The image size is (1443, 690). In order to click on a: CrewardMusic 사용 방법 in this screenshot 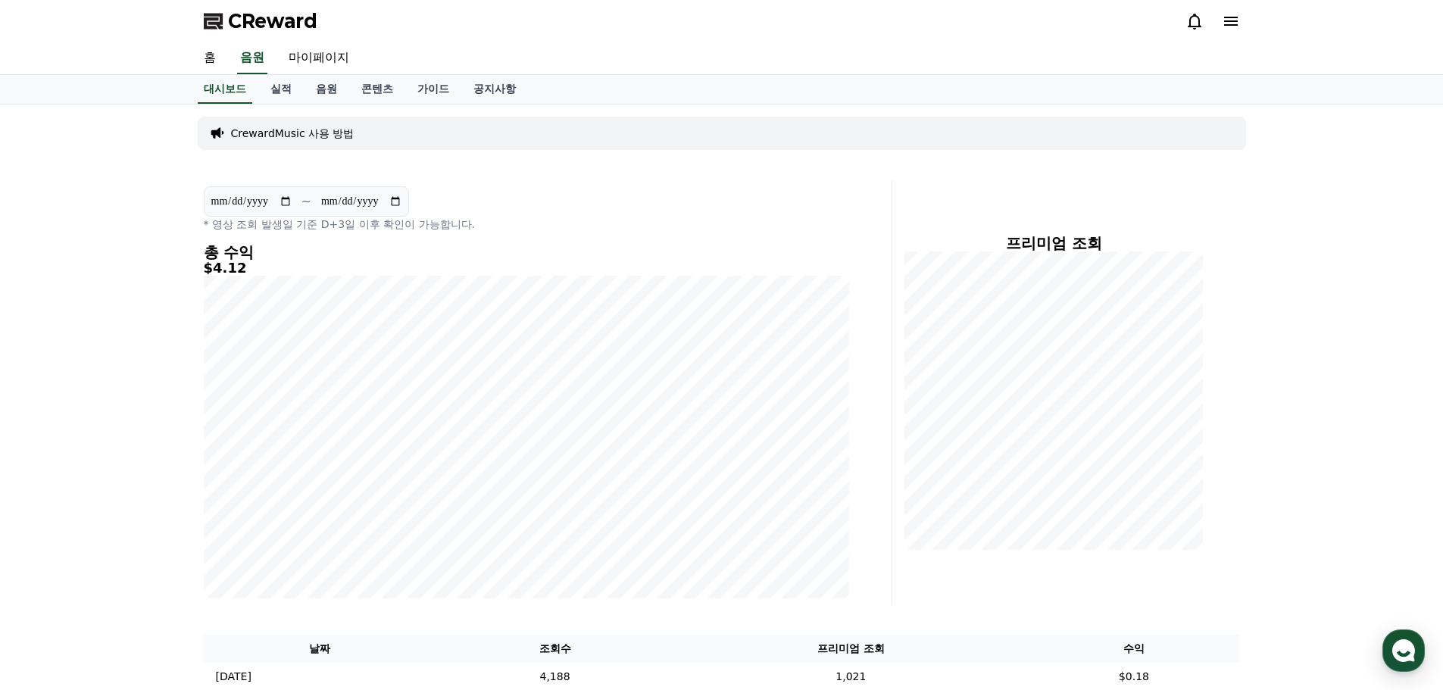, I will do `click(292, 133)`.